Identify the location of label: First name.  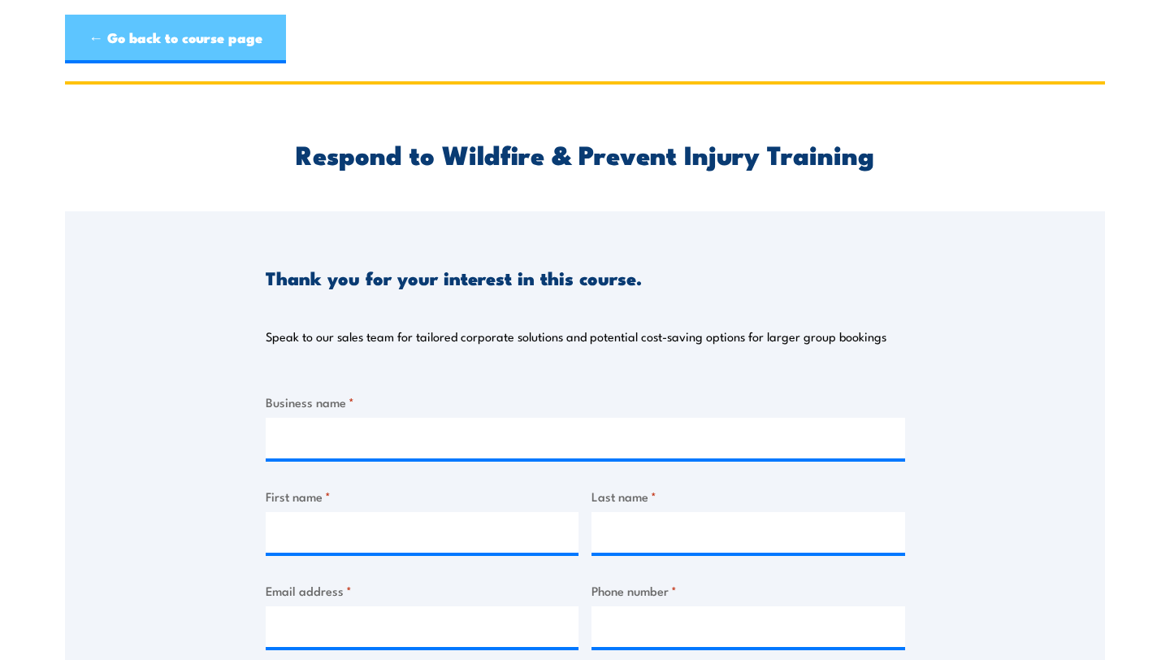
(422, 496).